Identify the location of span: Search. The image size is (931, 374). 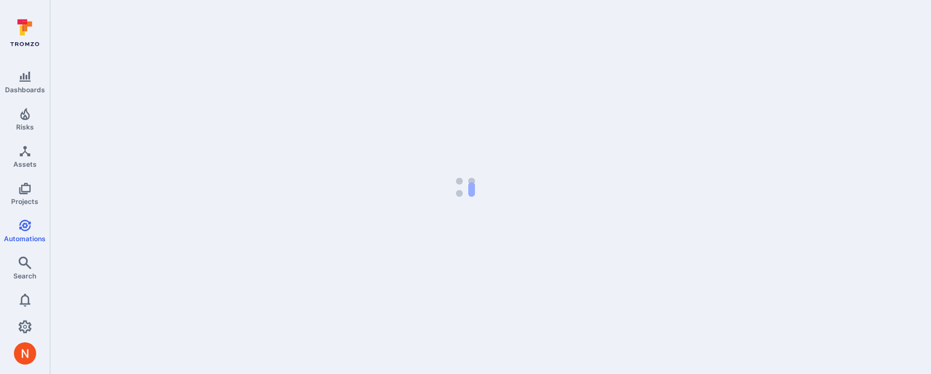
(24, 276).